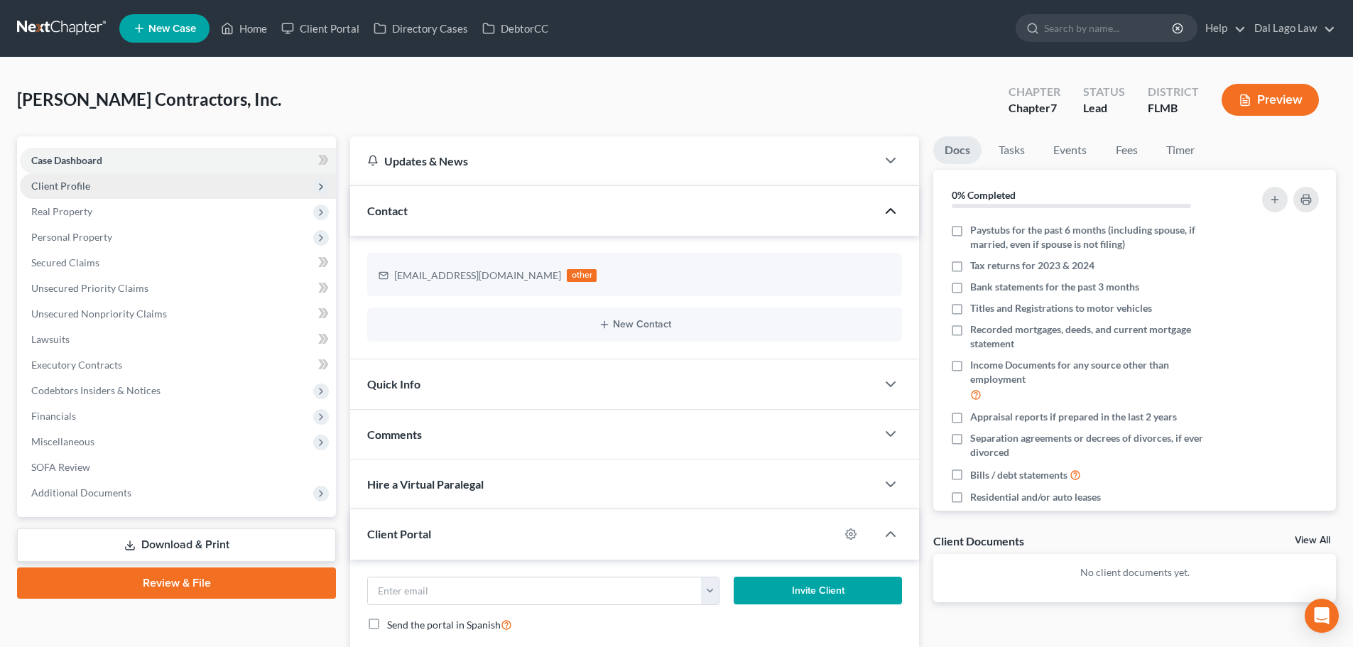 This screenshot has width=1353, height=647. I want to click on a: Fees, so click(1126, 150).